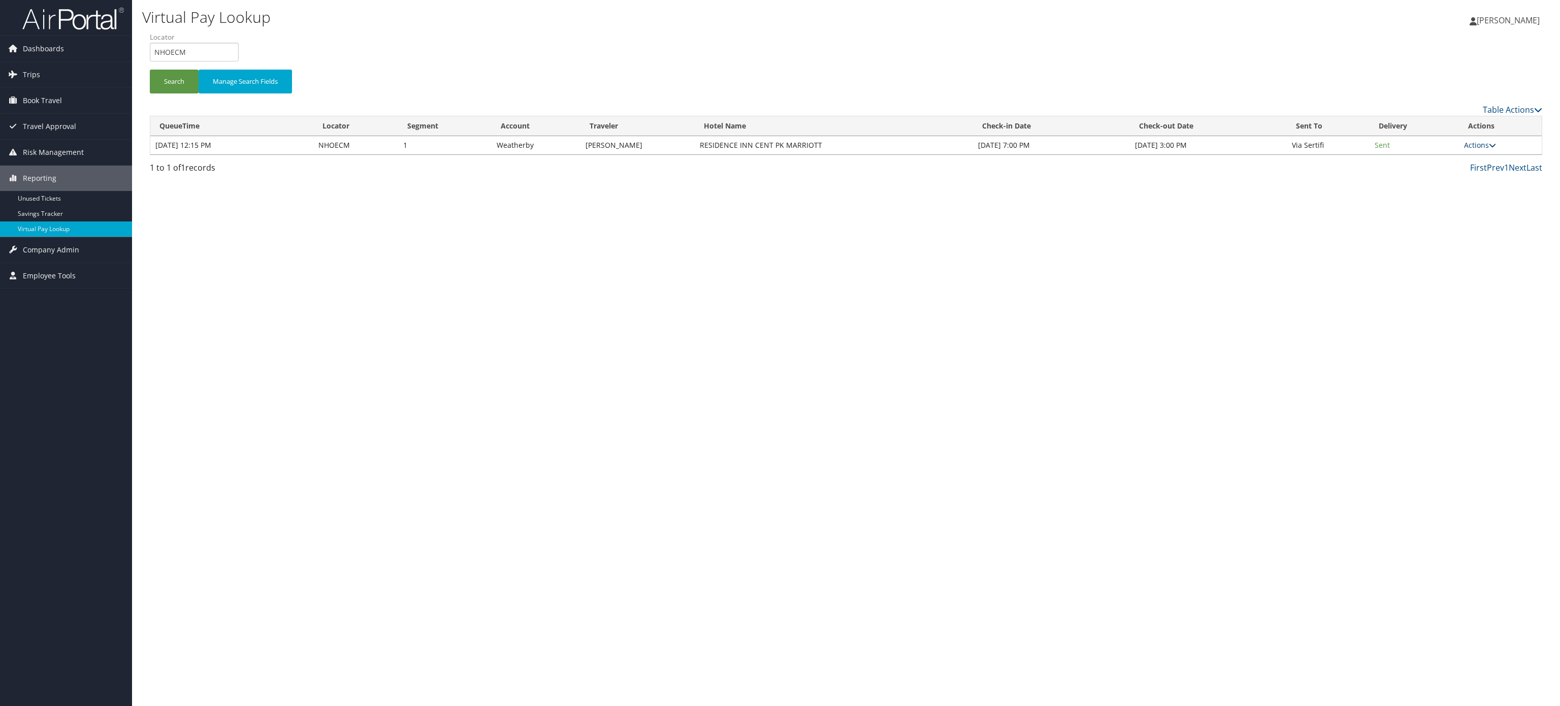 This screenshot has width=1560, height=706. Describe the element at coordinates (183, 168) in the screenshot. I see `span: 1` at that location.